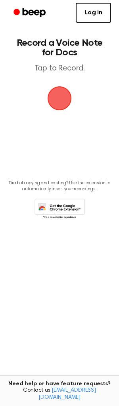 This screenshot has width=119, height=406. I want to click on p: Tired of copying and pasting? Use the extension to automatically insert your recordings., so click(60, 186).